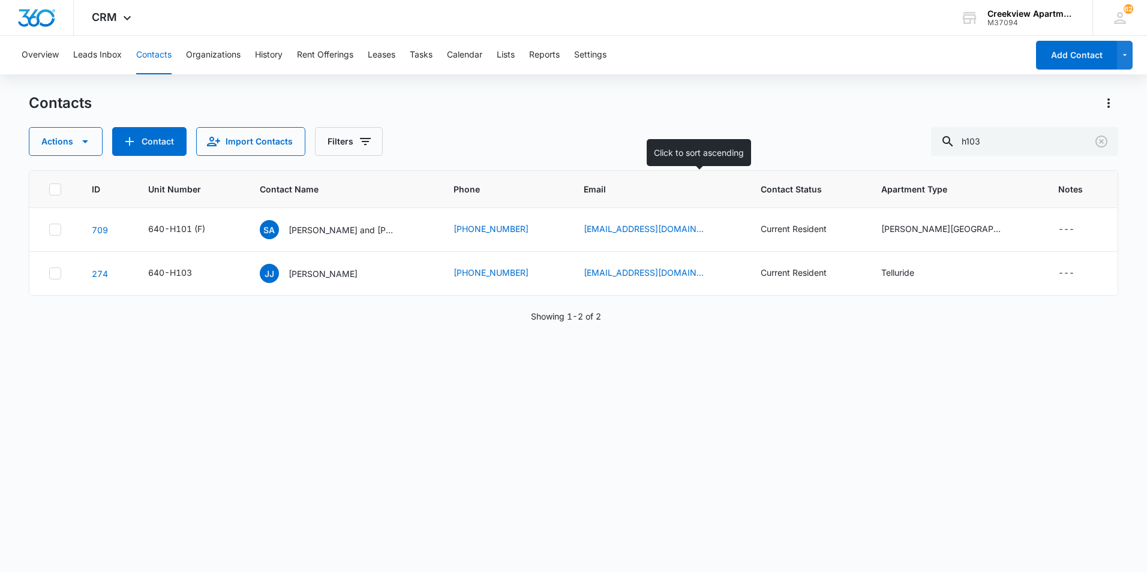  Describe the element at coordinates (97, 189) in the screenshot. I see `span: ID` at that location.